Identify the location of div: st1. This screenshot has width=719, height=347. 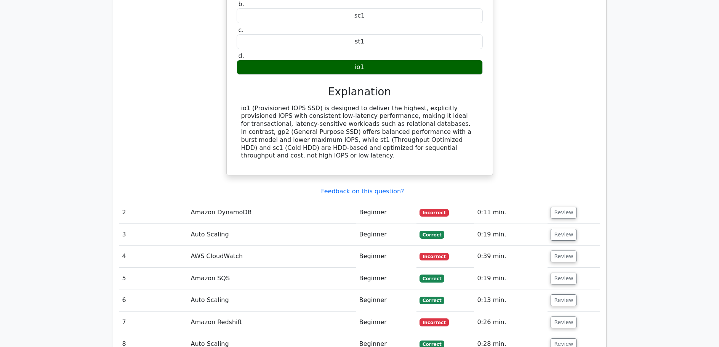
(360, 42).